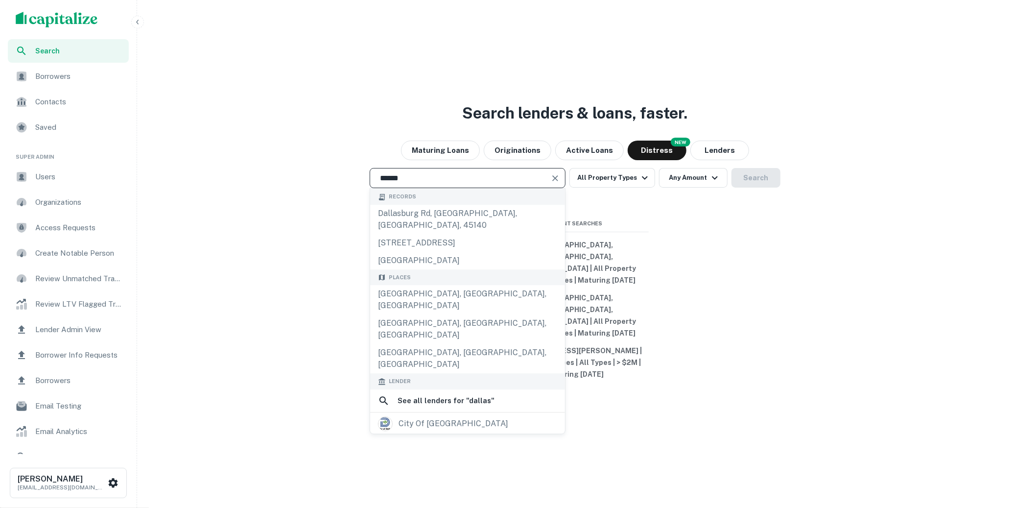 This screenshot has height=508, width=1013. What do you see at coordinates (68, 153) in the screenshot?
I see `li: Super Admin` at bounding box center [68, 153].